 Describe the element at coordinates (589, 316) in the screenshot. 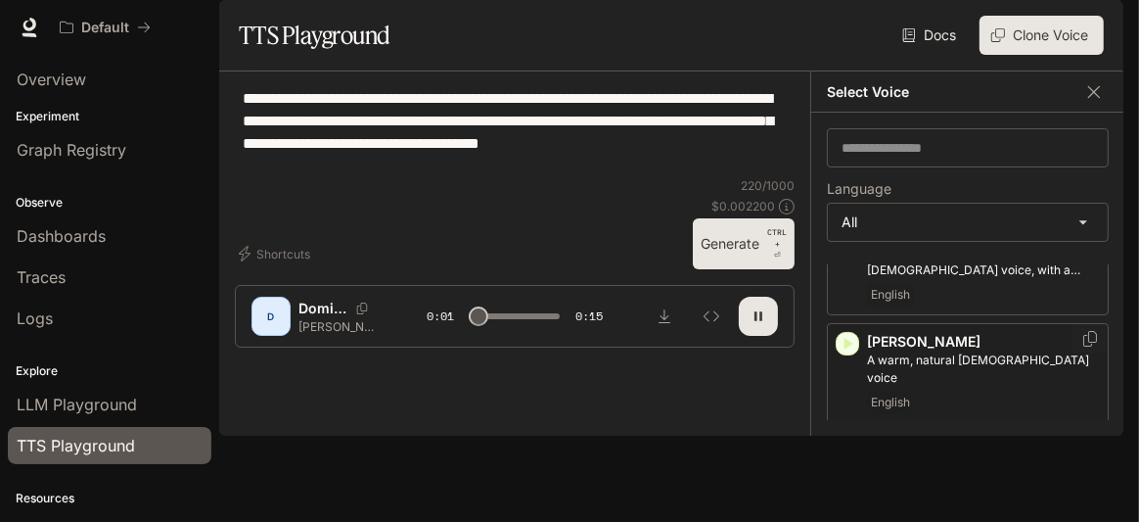

I see `span: 0:15` at that location.